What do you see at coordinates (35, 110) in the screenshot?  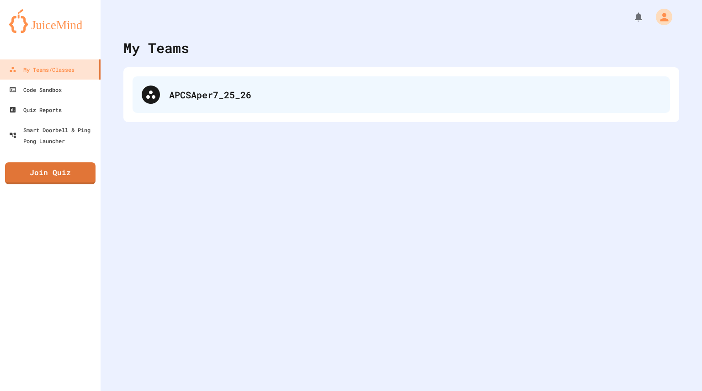 I see `div: Quiz Reports` at bounding box center [35, 110].